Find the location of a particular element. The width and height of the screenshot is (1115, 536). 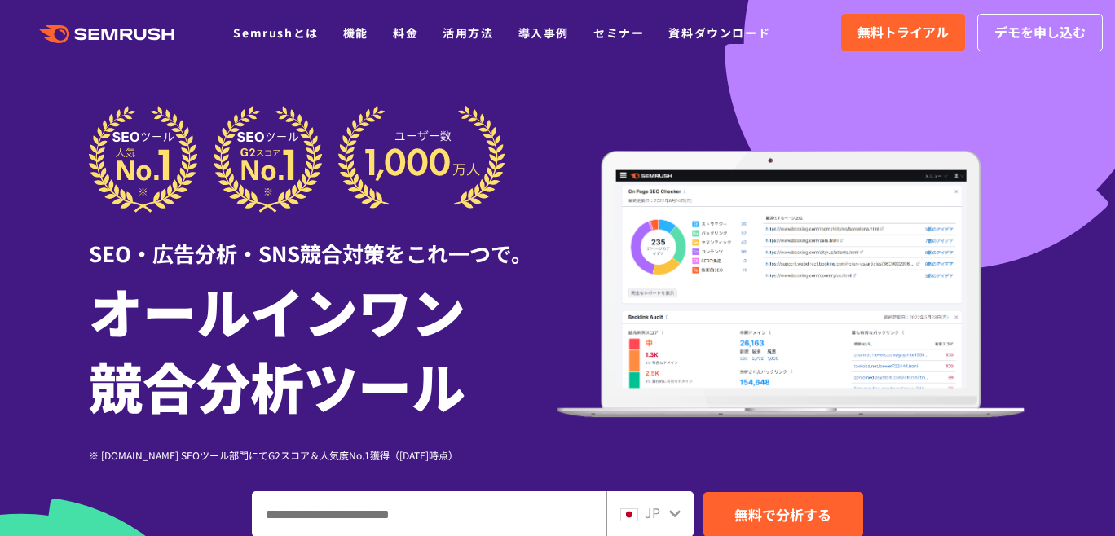

span: 無料で分析する is located at coordinates (783, 514).